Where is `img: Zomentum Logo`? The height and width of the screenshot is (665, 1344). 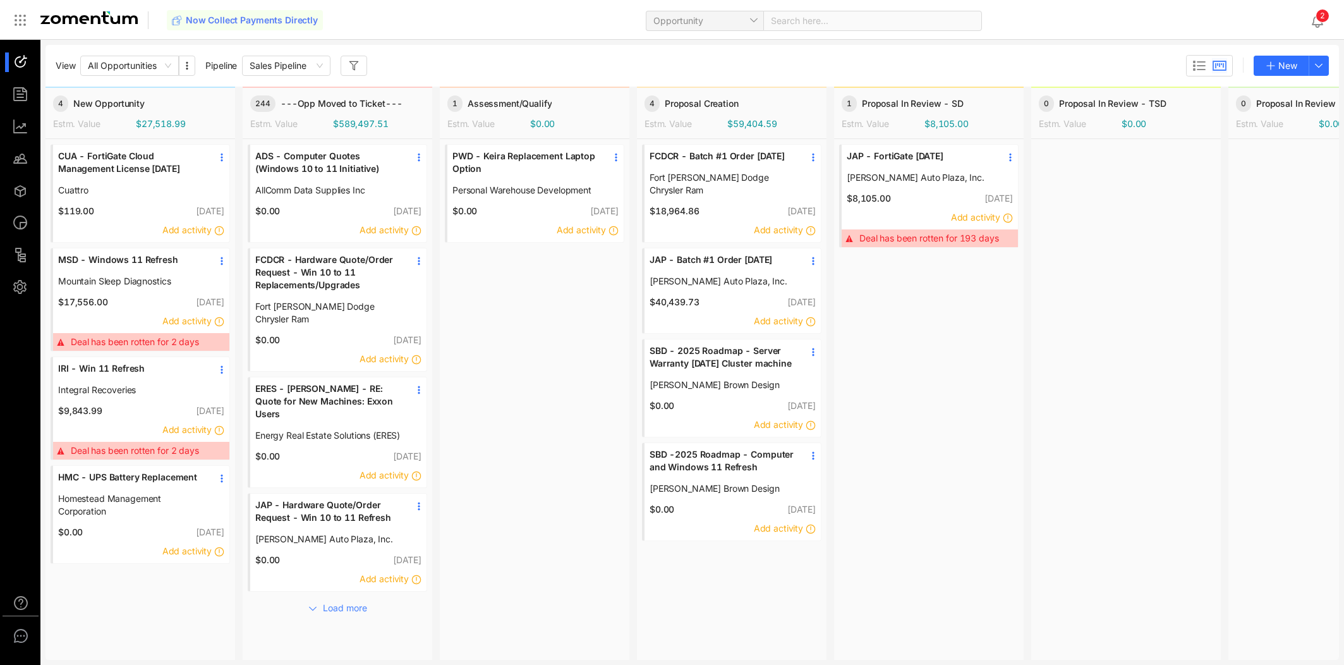
img: Zomentum Logo is located at coordinates (89, 18).